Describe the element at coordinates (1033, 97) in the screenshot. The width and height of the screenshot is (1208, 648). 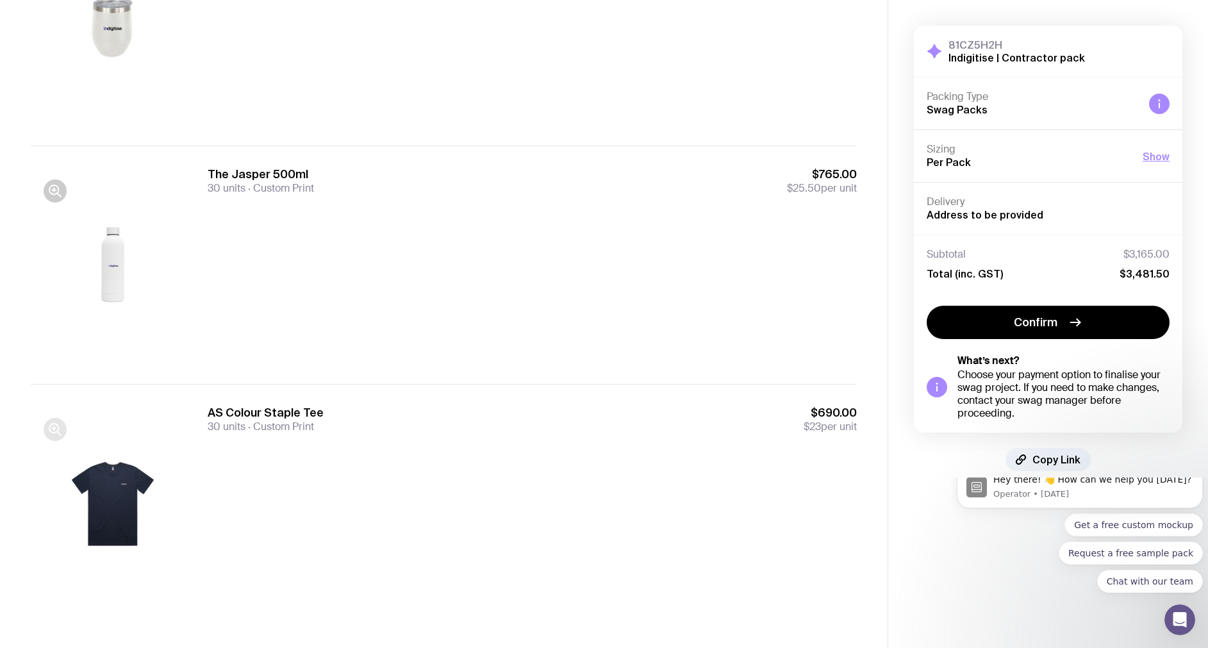
I see `h4: Packing Type` at that location.